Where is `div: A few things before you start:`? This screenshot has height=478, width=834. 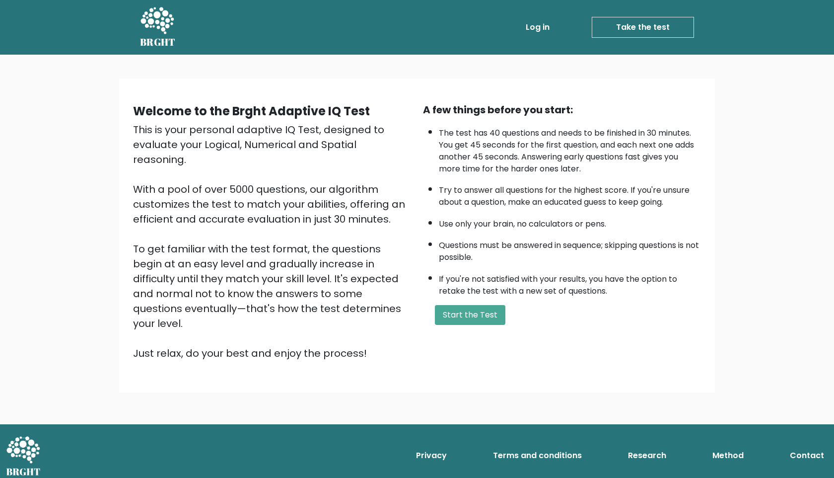
div: A few things before you start: is located at coordinates (562, 110).